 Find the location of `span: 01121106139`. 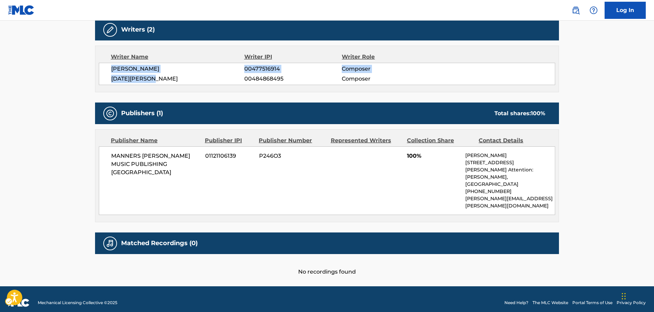

span: 01121106139 is located at coordinates (230, 156).